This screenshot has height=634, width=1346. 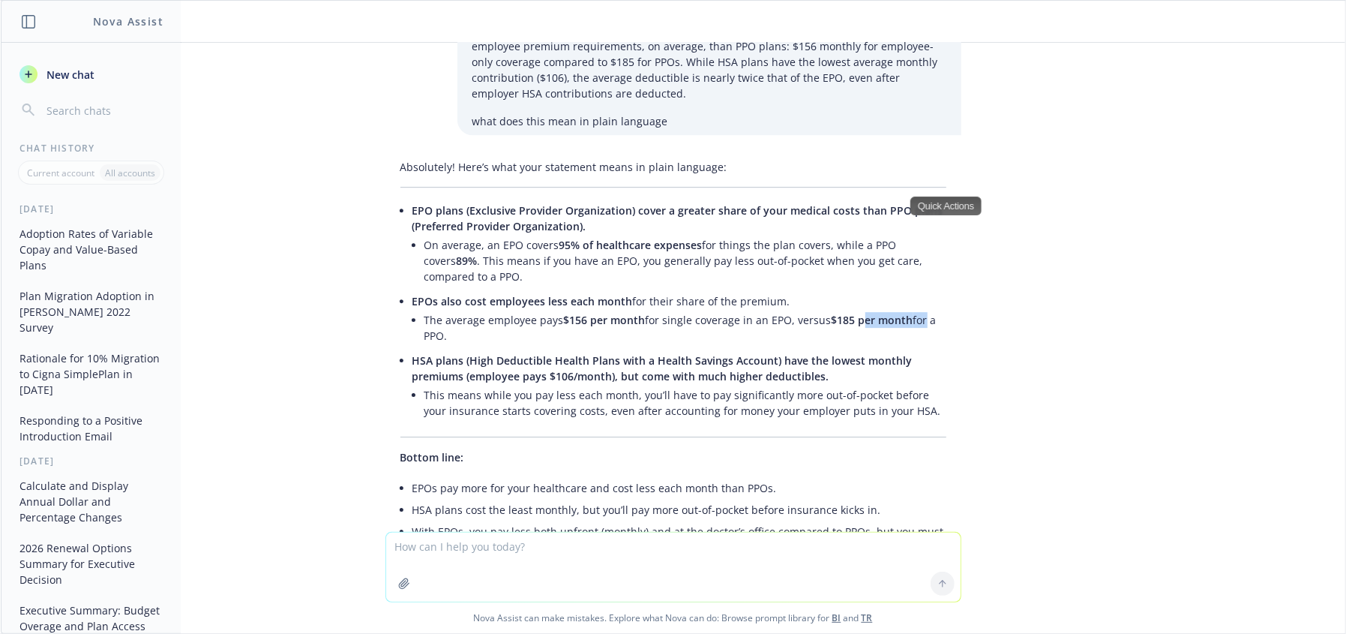 I want to click on button: Responding to a Positive Introduction Email, so click(x=91, y=428).